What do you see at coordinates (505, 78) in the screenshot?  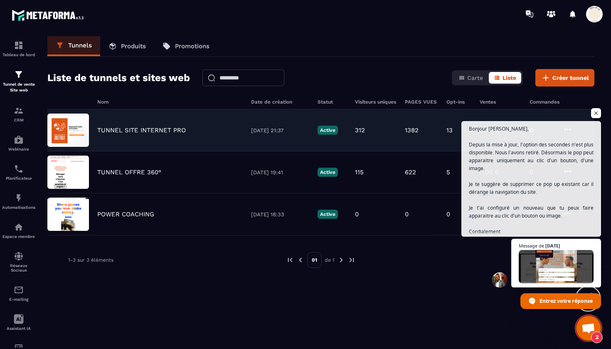 I see `button: Liste` at bounding box center [505, 78].